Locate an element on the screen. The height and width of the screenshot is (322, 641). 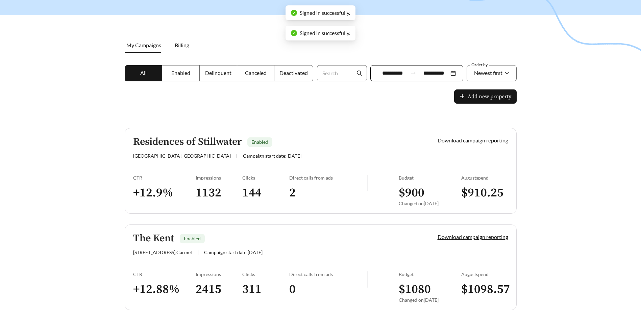
h3: 2415 is located at coordinates (219, 289).